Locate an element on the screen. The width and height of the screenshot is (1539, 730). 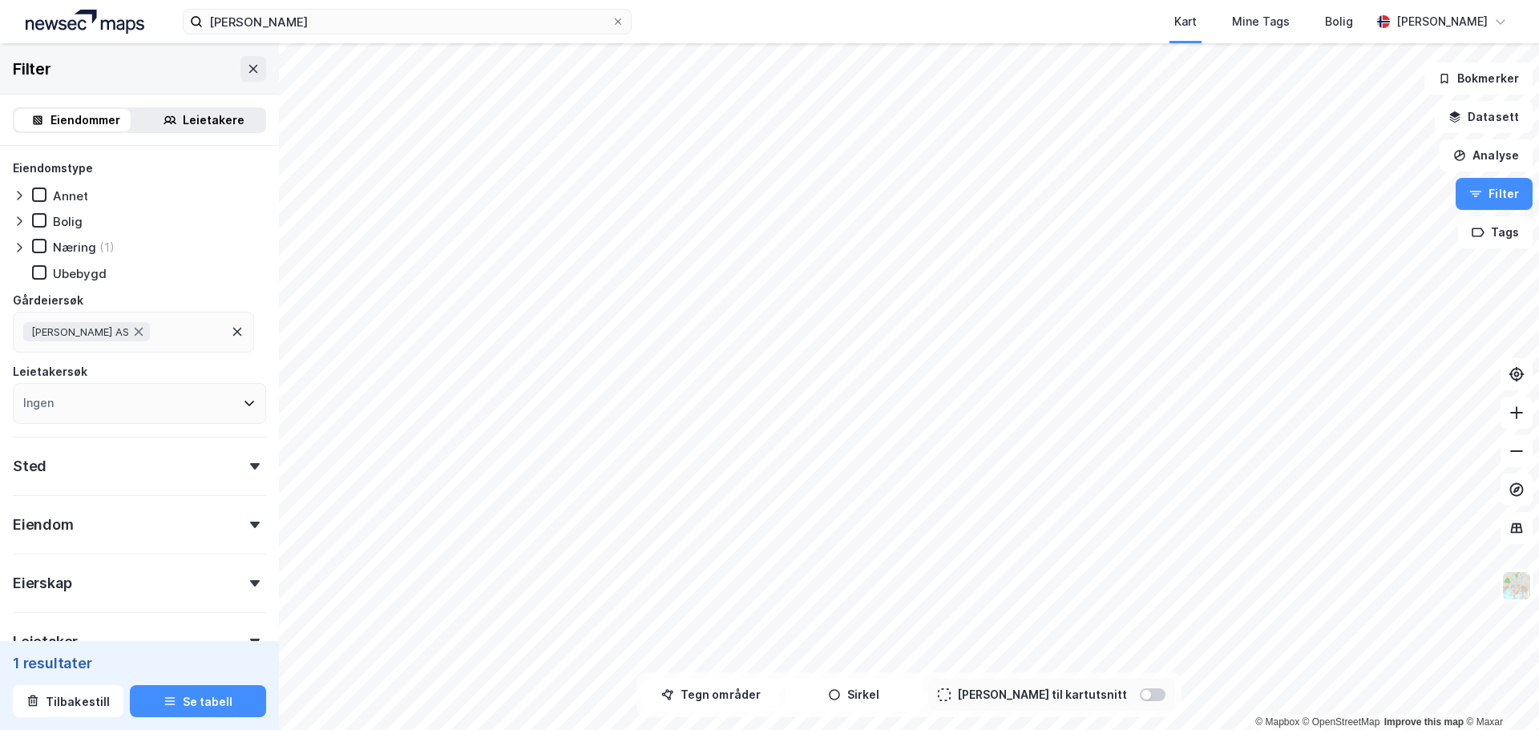
div: Ingen is located at coordinates (38, 403).